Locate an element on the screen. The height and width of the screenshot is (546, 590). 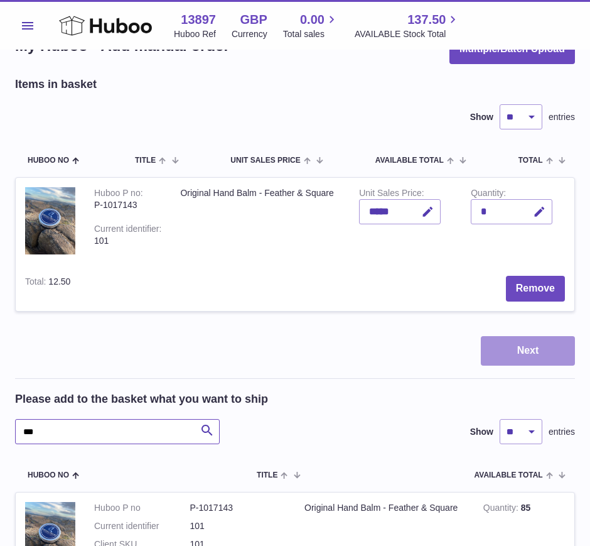
td: Original Hand Balm - Feather & Square is located at coordinates (260, 222).